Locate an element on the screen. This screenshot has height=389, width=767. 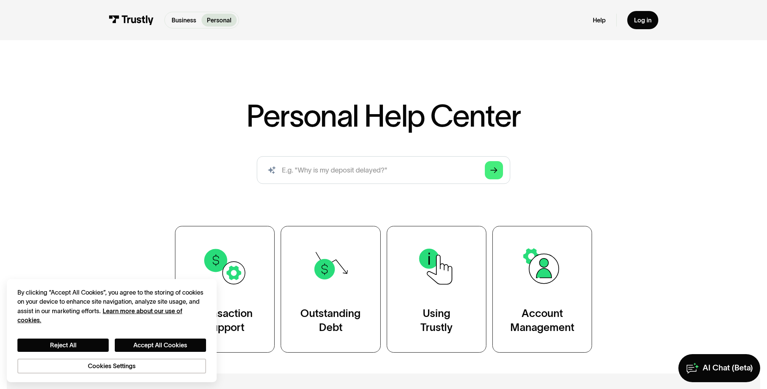
form: Search is located at coordinates (383, 170).